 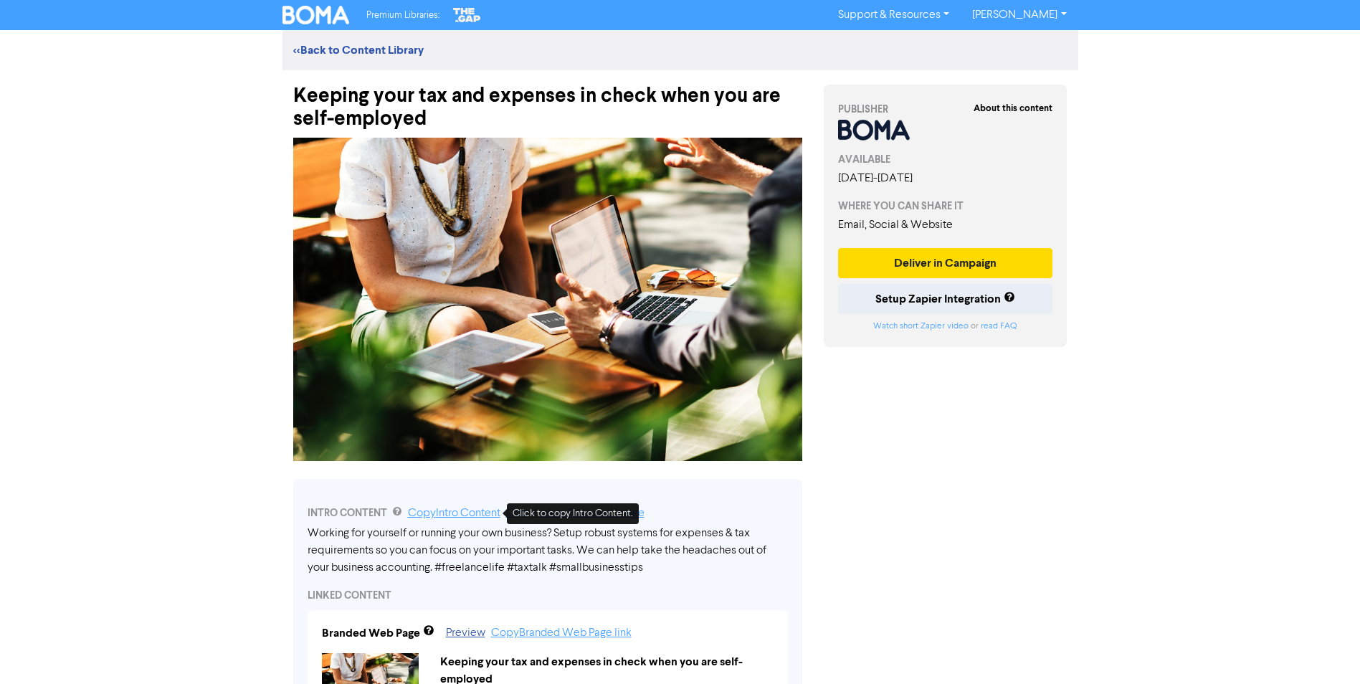 I want to click on img: BOMA Logo, so click(x=316, y=15).